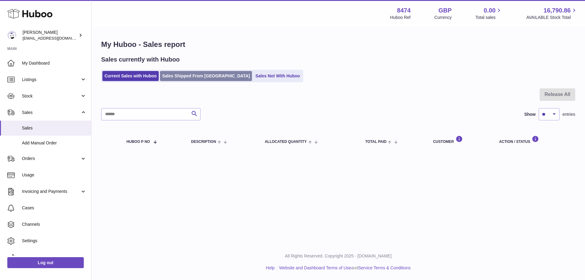 The width and height of the screenshot is (585, 280). I want to click on span: Channels, so click(54, 224).